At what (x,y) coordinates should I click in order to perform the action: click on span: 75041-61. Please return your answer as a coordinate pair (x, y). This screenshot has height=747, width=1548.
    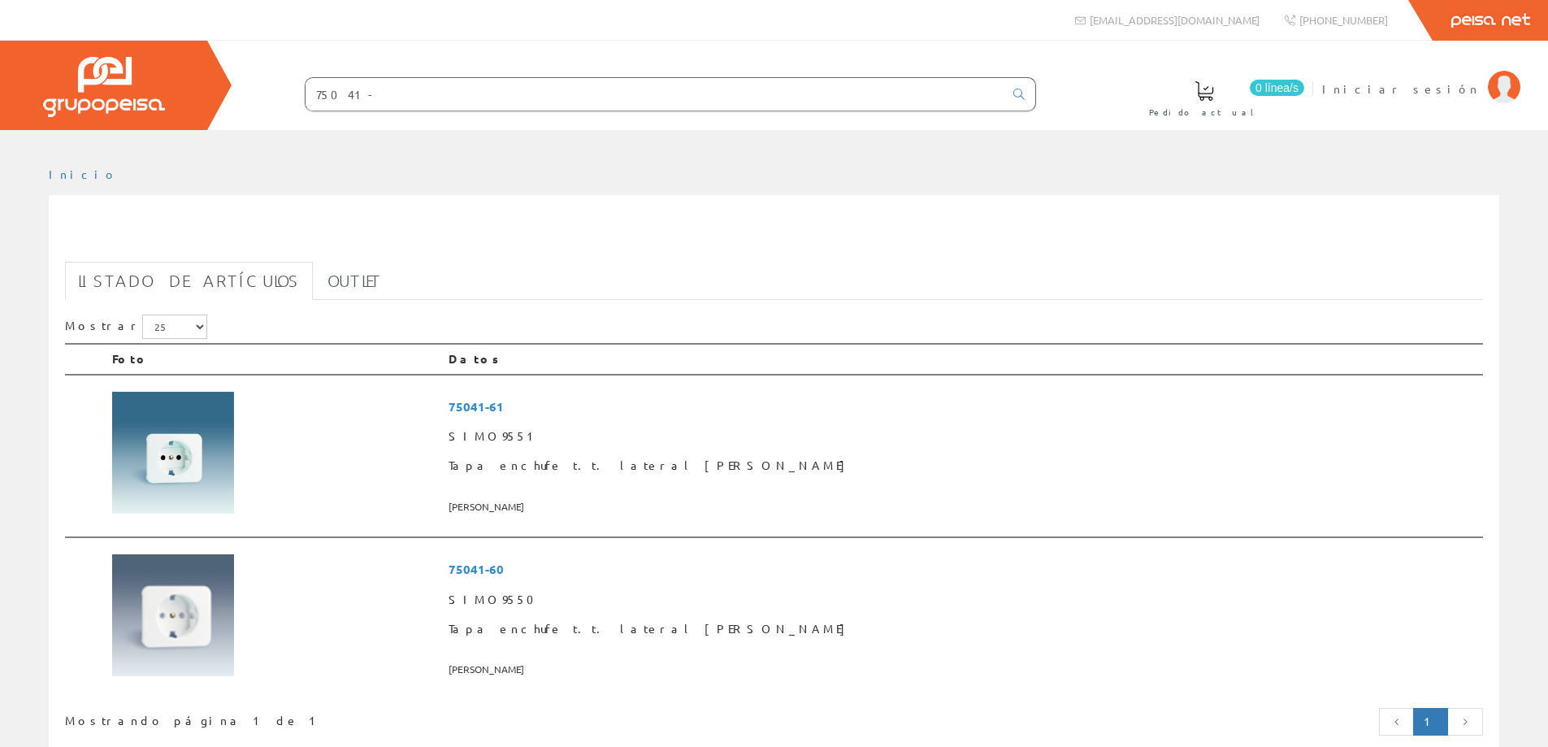
    Looking at the image, I should click on (962, 406).